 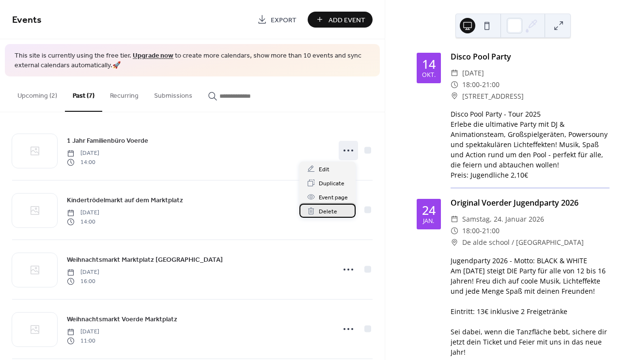 I want to click on div: 14, so click(x=429, y=64).